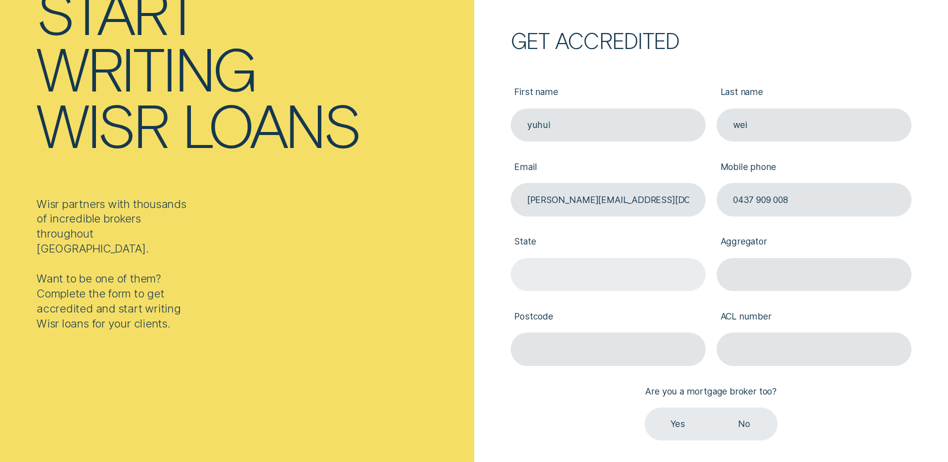 Image resolution: width=948 pixels, height=462 pixels. What do you see at coordinates (102, 124) in the screenshot?
I see `div: Wisr` at bounding box center [102, 124].